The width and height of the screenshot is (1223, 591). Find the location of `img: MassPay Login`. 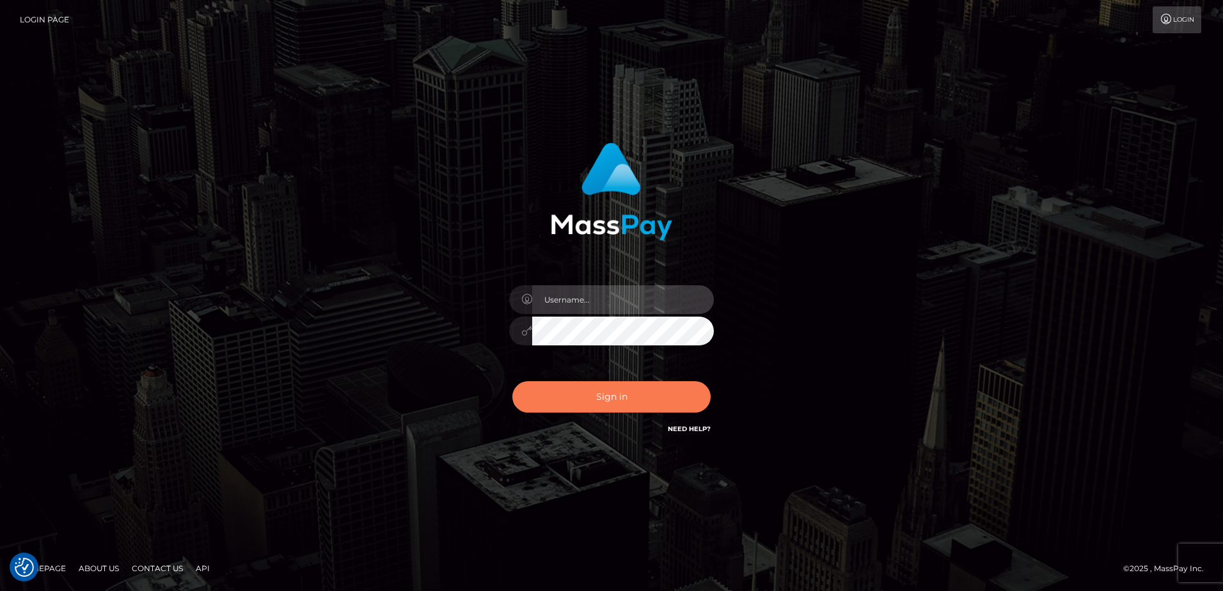

img: MassPay Login is located at coordinates (612, 191).